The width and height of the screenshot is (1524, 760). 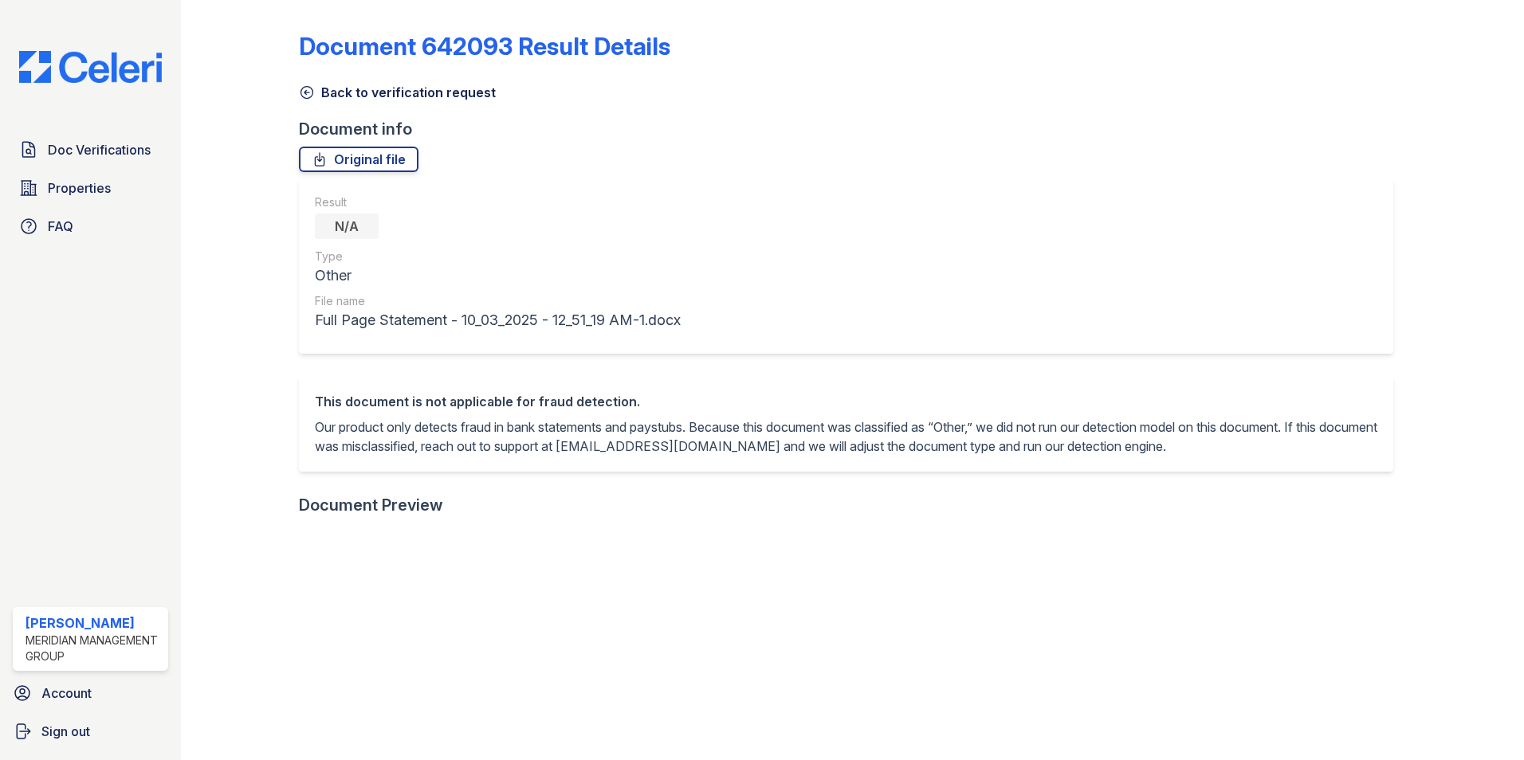 What do you see at coordinates (90, 226) in the screenshot?
I see `a: FAQ` at bounding box center [90, 226].